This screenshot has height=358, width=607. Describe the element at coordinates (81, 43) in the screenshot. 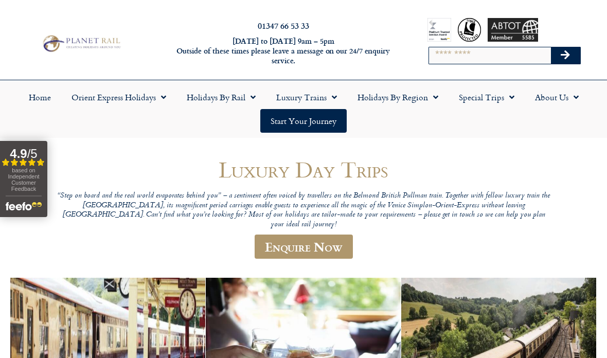

I see `img: Planet Rail Train Holidays Logo` at that location.